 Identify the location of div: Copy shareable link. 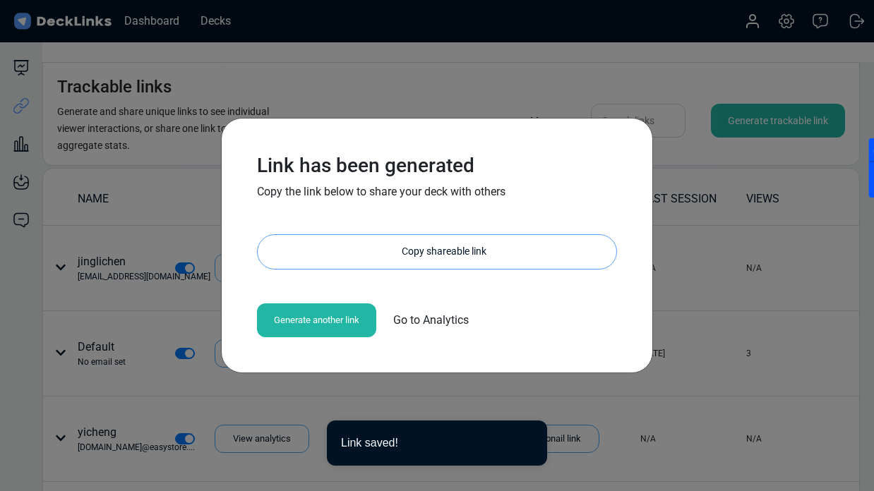
(444, 252).